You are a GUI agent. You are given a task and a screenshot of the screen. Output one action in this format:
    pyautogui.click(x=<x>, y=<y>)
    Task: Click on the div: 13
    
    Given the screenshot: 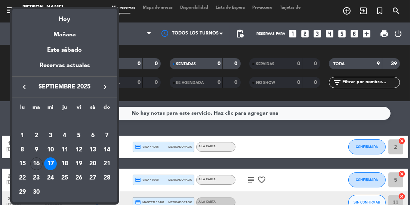 What is the action you would take?
    pyautogui.click(x=93, y=150)
    